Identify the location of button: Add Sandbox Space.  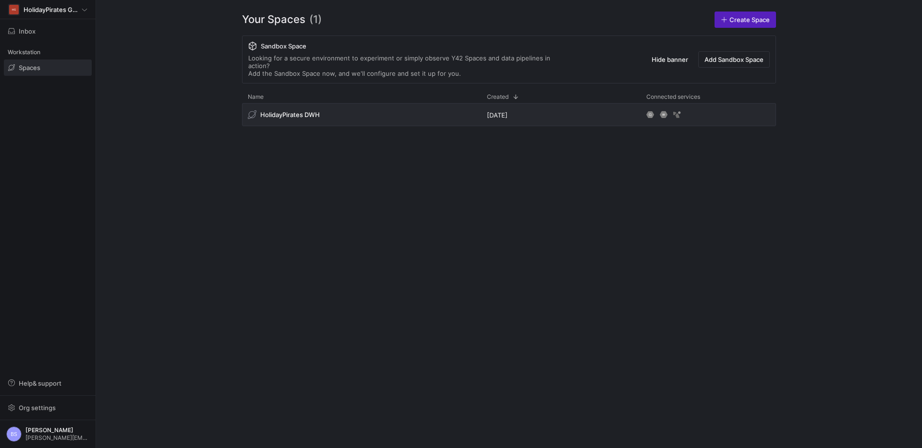
(733, 60).